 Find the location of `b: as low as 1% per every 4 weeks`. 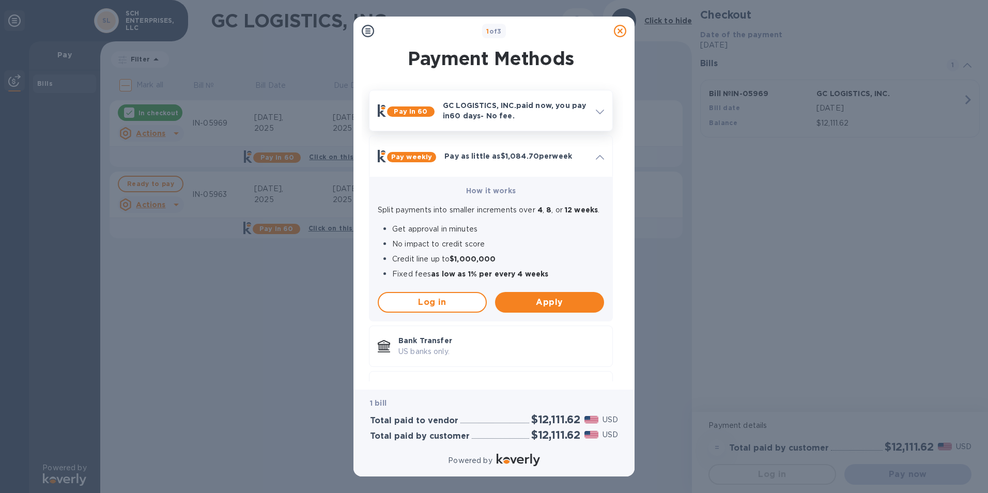

b: as low as 1% per every 4 weeks is located at coordinates (490, 274).